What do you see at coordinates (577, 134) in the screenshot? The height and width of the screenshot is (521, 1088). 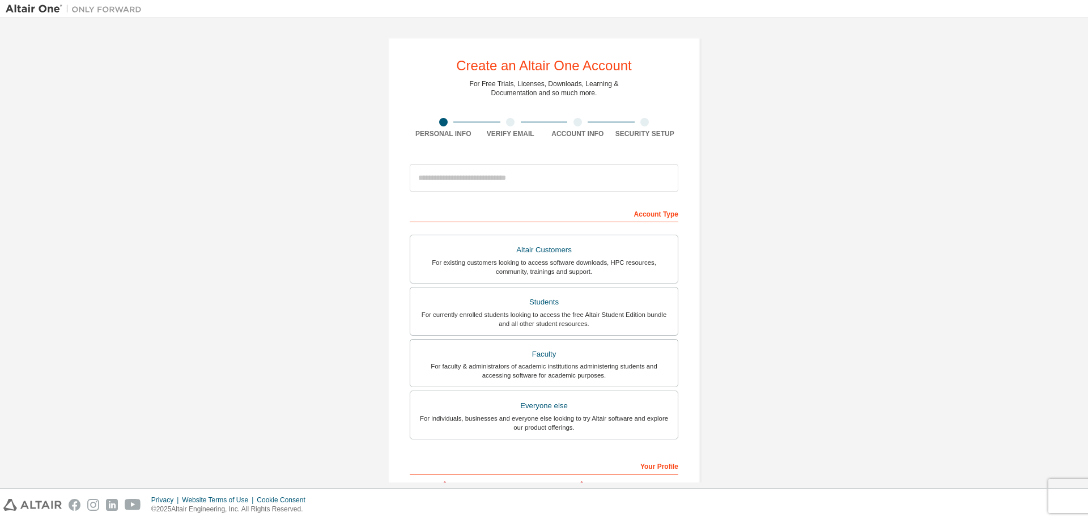 I see `div: Account Info` at bounding box center [577, 134].